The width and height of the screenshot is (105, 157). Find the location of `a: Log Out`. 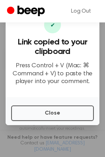

a: Log Out is located at coordinates (81, 11).